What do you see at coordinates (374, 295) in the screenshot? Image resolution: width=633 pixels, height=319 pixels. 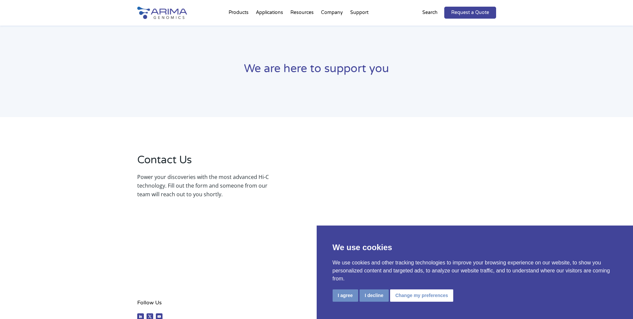 I see `button: I decline` at bounding box center [374, 295].